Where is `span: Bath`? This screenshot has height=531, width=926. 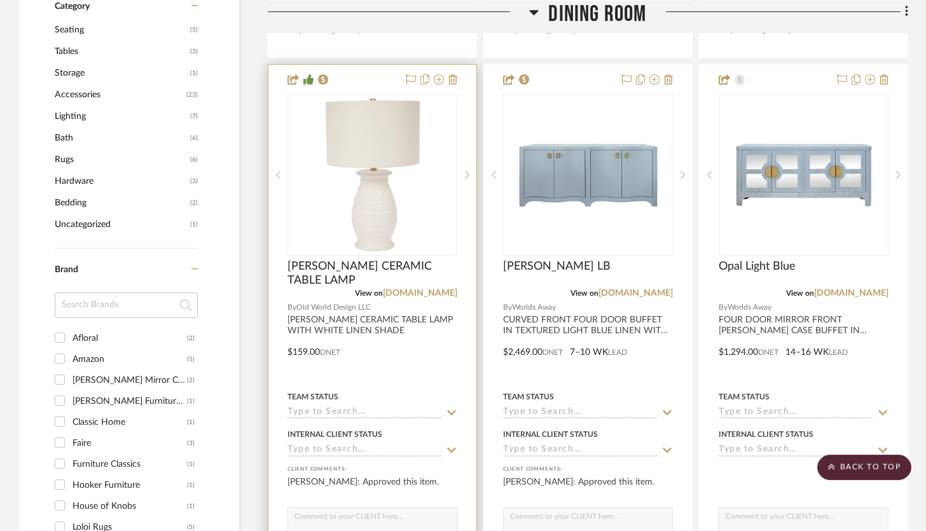 span: Bath is located at coordinates (121, 138).